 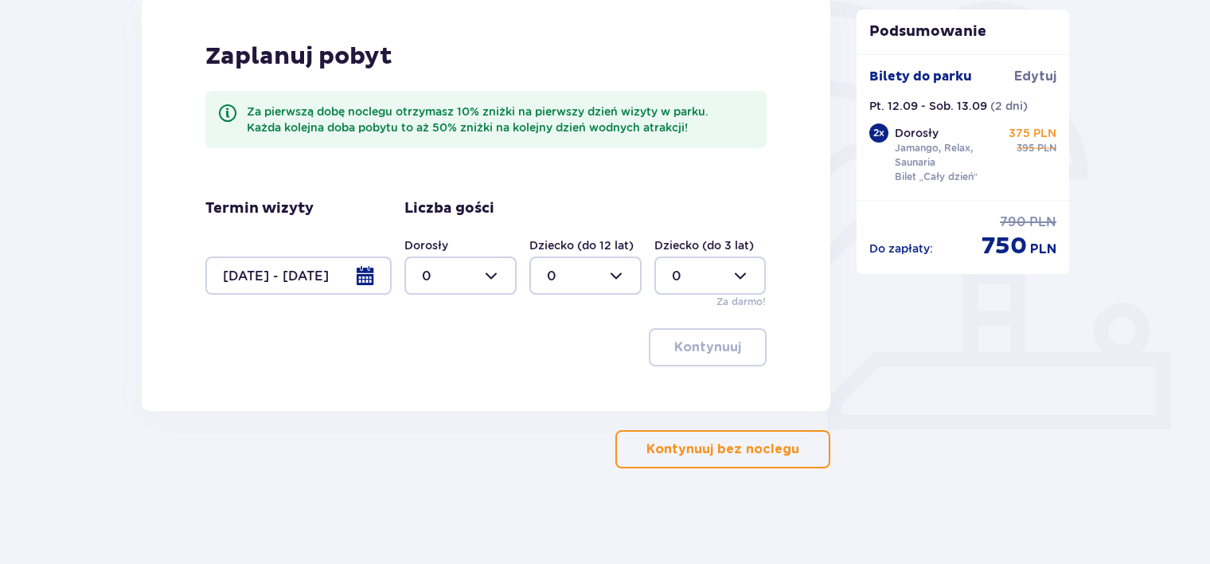 What do you see at coordinates (500, 119) in the screenshot?
I see `div: Za pierwszą dobę noclegu otrzymasz 10% zniżki na pierwszy dzień wizyty w parku. Każda kolejna dob...` at bounding box center [500, 119].